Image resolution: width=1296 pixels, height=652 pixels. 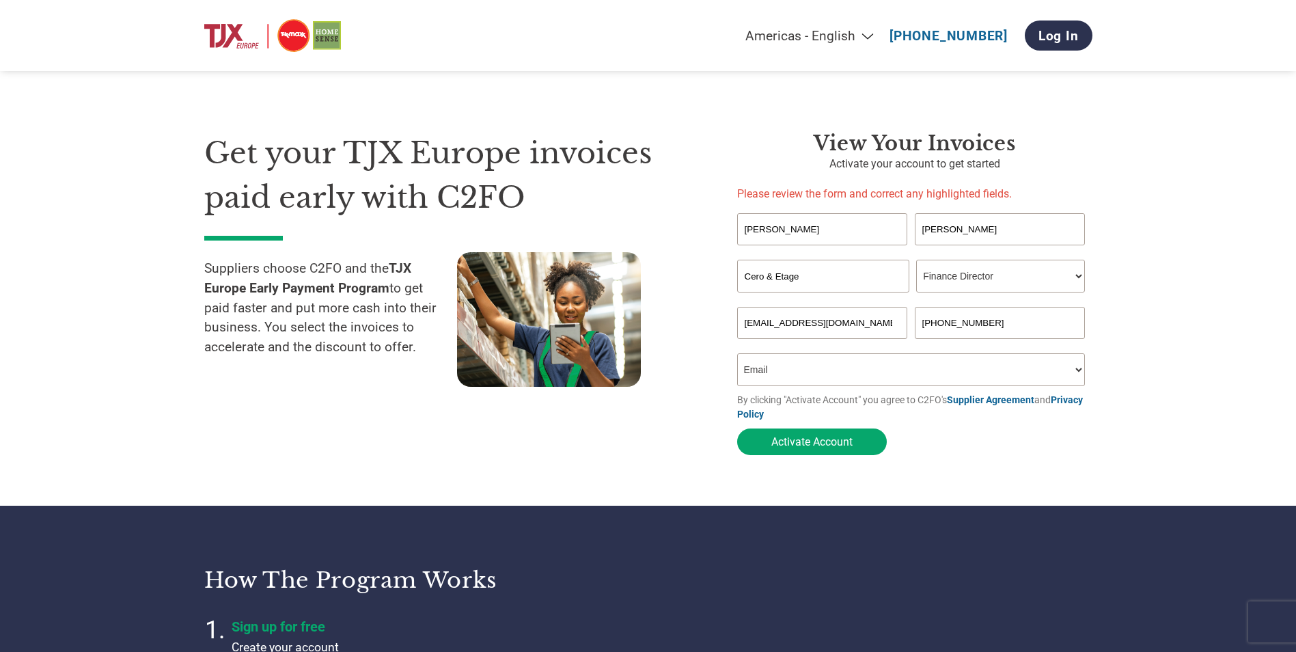 I want to click on p: Please review the form and correct any highlighted fields., so click(x=915, y=194).